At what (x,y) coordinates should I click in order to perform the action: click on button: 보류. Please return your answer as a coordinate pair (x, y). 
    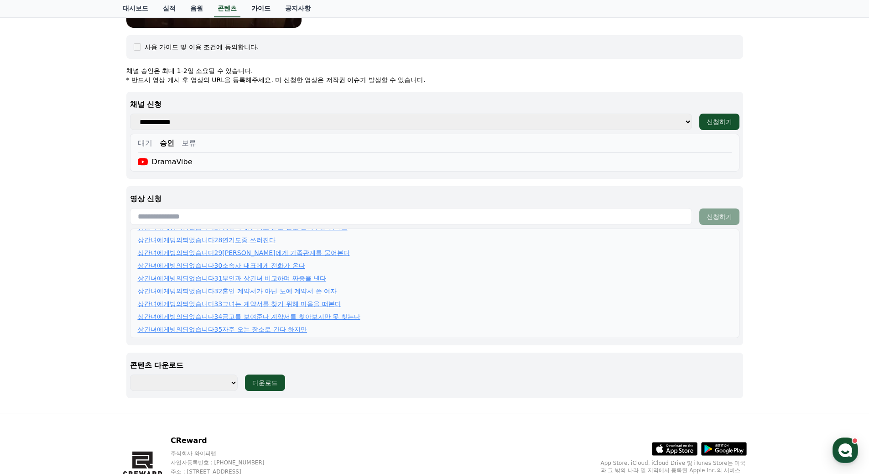
    Looking at the image, I should click on (189, 143).